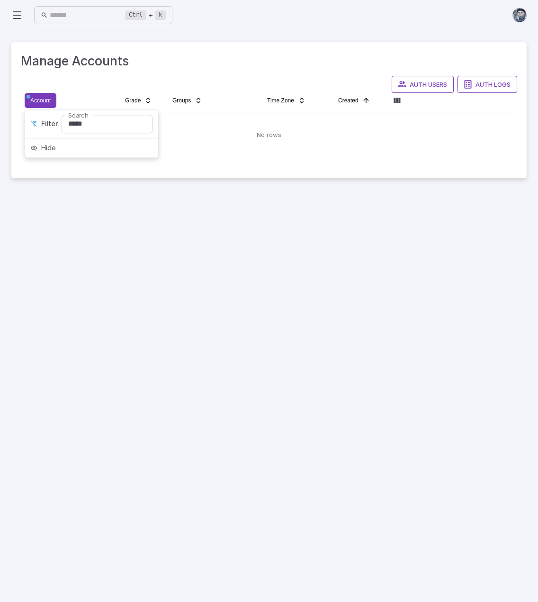  I want to click on i: Clear filter, so click(34, 124).